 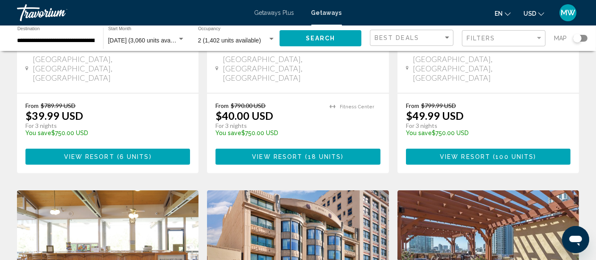 What do you see at coordinates (229, 40) in the screenshot?
I see `span: 2 (1,402 units available)` at bounding box center [229, 40].